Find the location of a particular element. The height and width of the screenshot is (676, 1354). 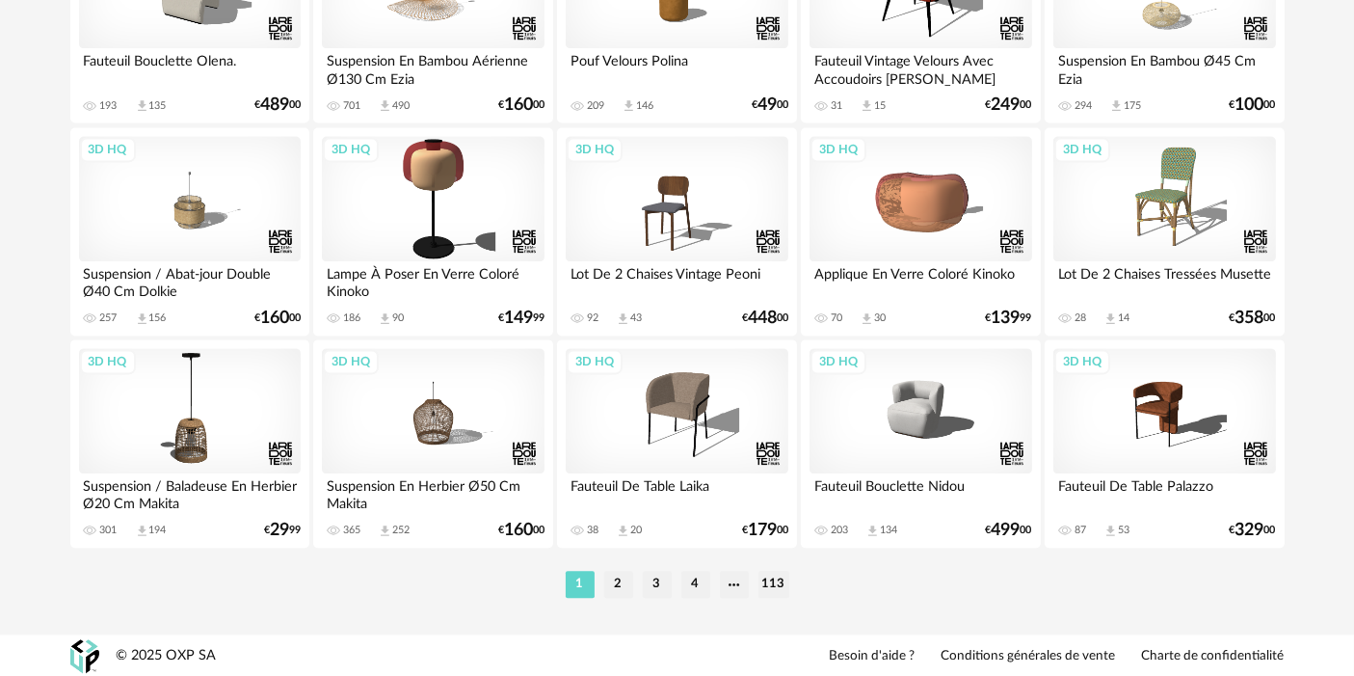

div: Lot De 2 Chaises Vintage Peoni is located at coordinates (677, 280).